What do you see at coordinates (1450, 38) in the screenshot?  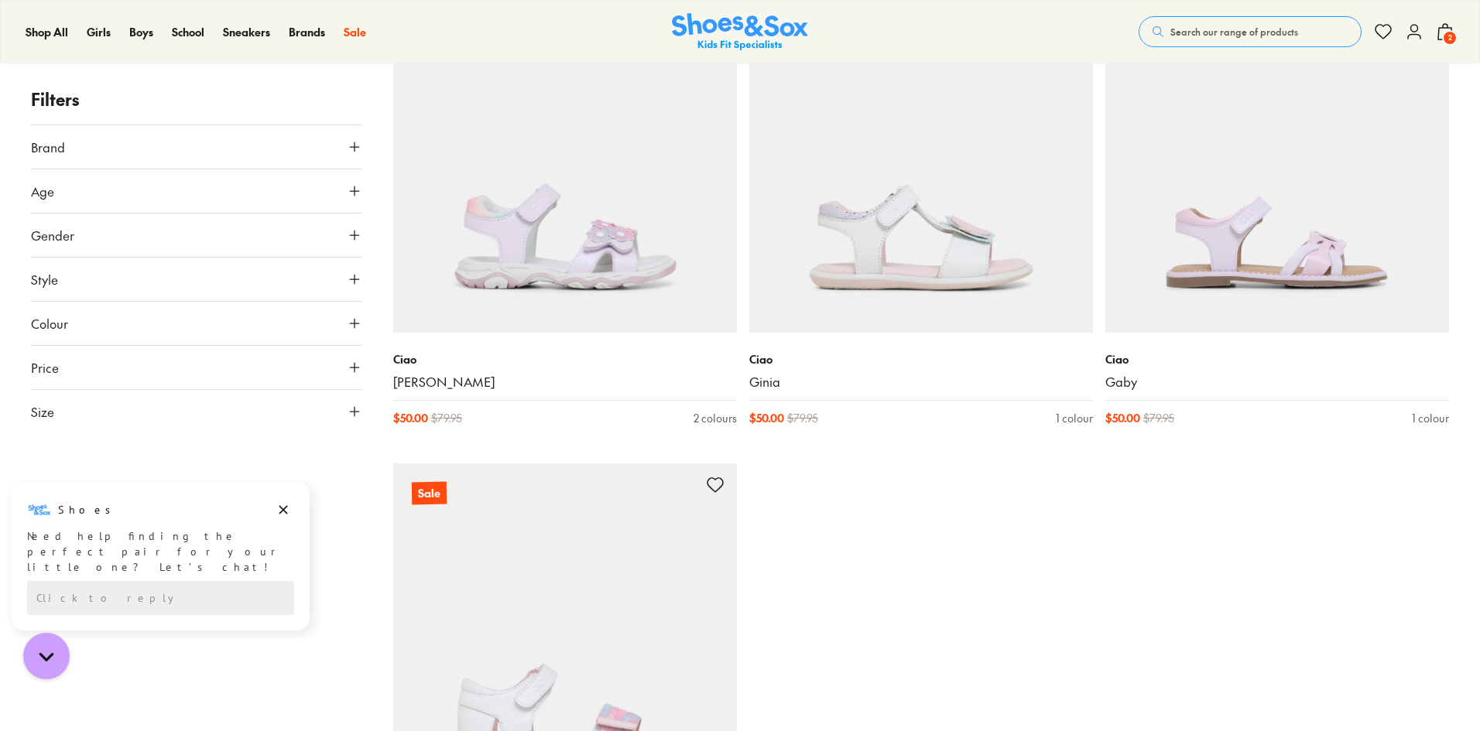 I see `span: 2` at bounding box center [1450, 38].